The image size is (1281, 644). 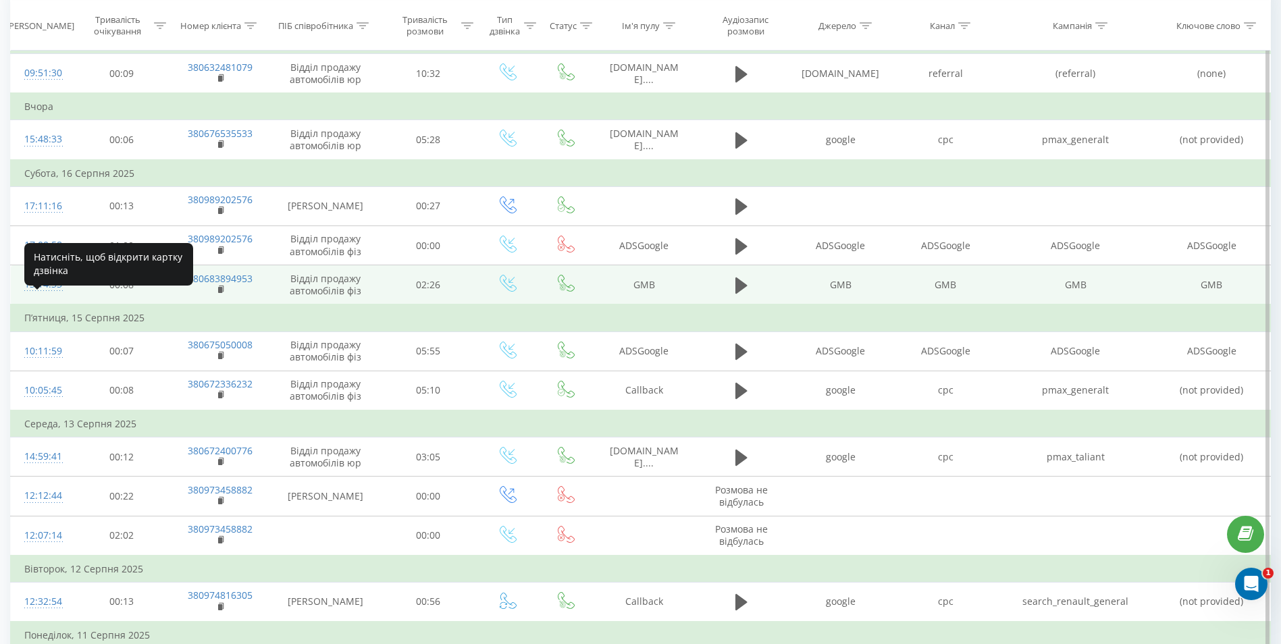 What do you see at coordinates (1208, 25) in the screenshot?
I see `div: Ключове слово` at bounding box center [1208, 25].